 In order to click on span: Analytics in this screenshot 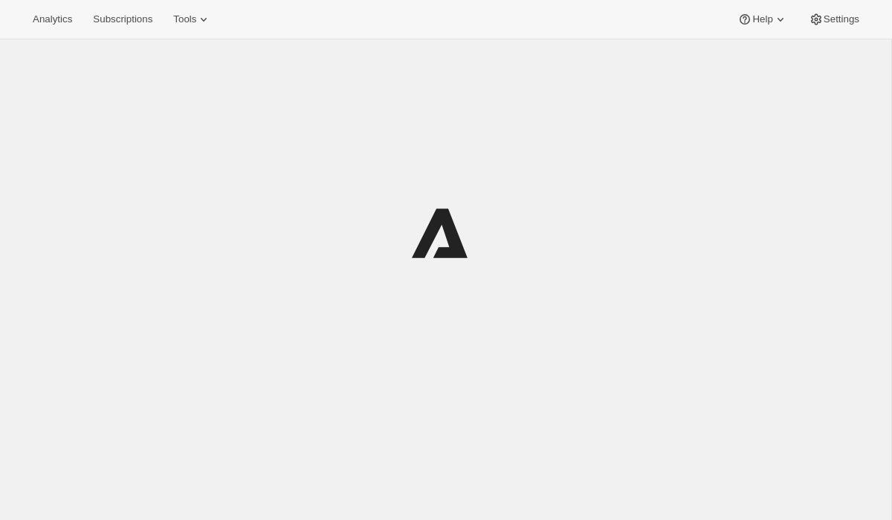, I will do `click(52, 19)`.